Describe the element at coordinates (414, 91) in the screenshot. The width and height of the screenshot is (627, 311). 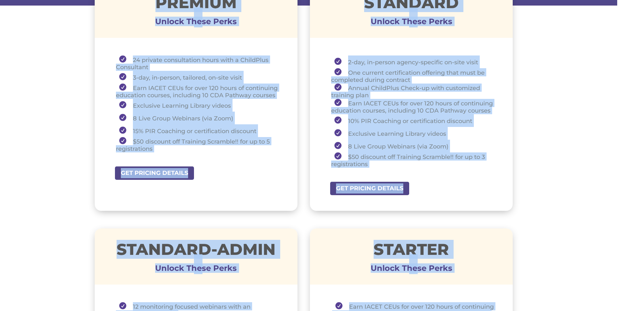
I see `li: Annual ChildPlus Check-up with customized training plan` at that location.